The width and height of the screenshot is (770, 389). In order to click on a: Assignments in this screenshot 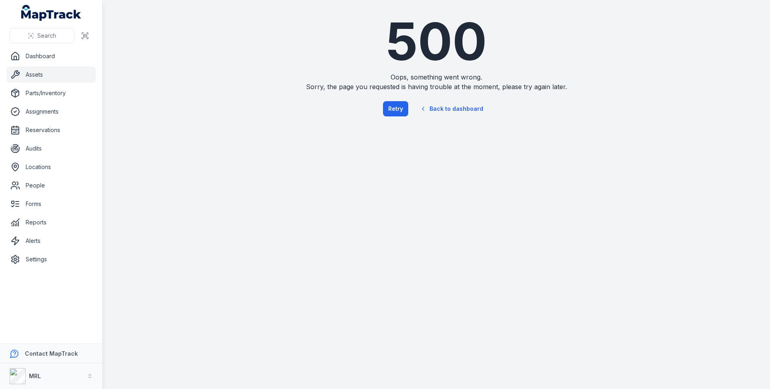, I will do `click(51, 111)`.